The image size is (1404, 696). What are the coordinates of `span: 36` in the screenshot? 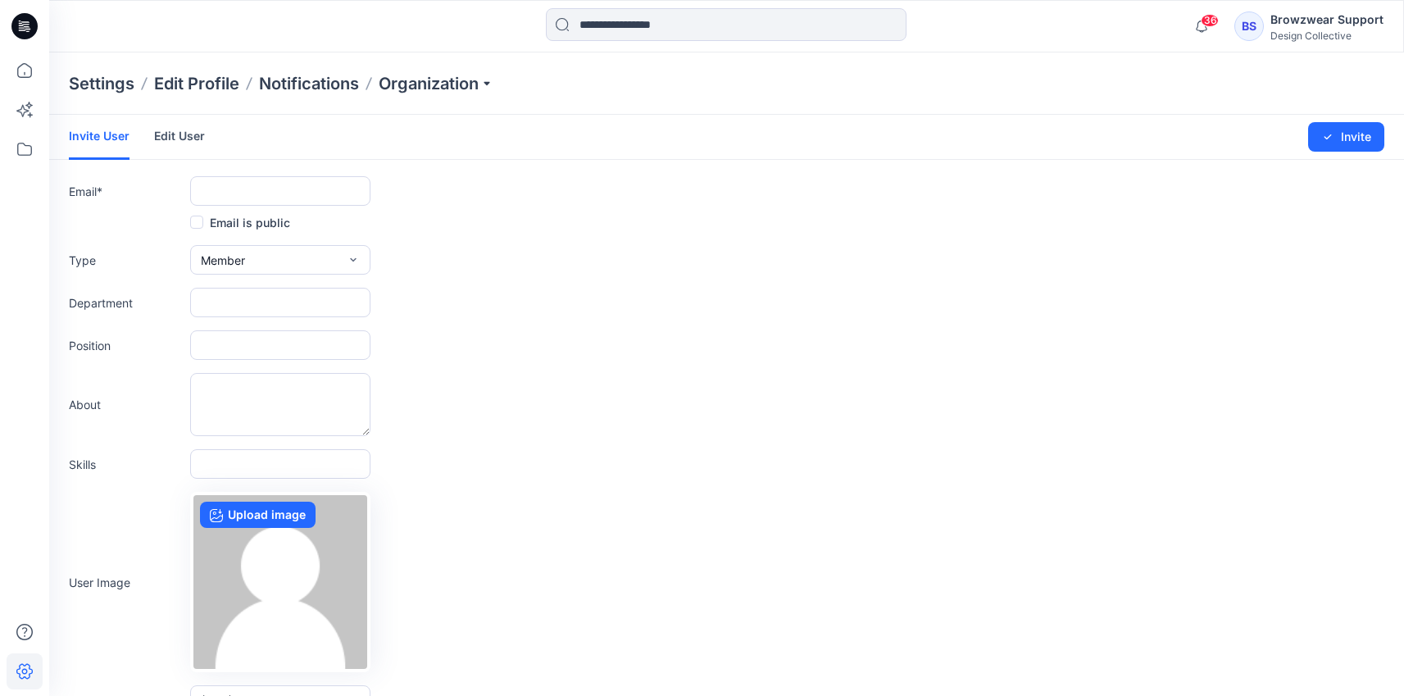 It's located at (1210, 20).